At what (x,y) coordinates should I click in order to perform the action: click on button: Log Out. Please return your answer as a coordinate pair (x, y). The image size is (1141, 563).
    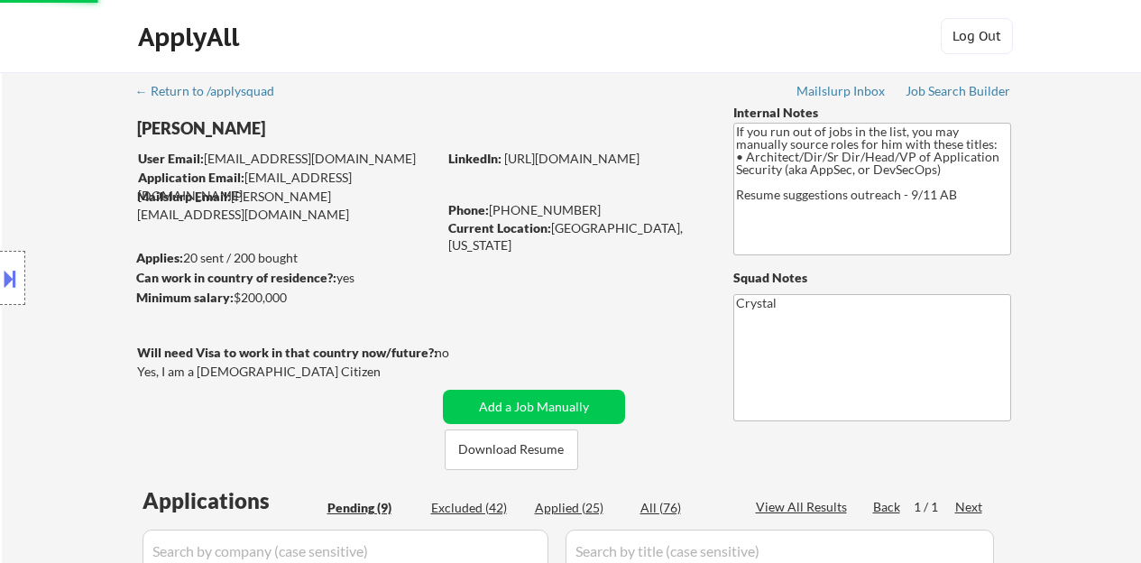
    Looking at the image, I should click on (977, 36).